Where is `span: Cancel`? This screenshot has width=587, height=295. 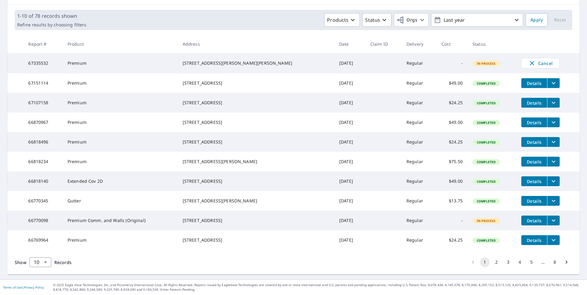 span: Cancel is located at coordinates (540, 63).